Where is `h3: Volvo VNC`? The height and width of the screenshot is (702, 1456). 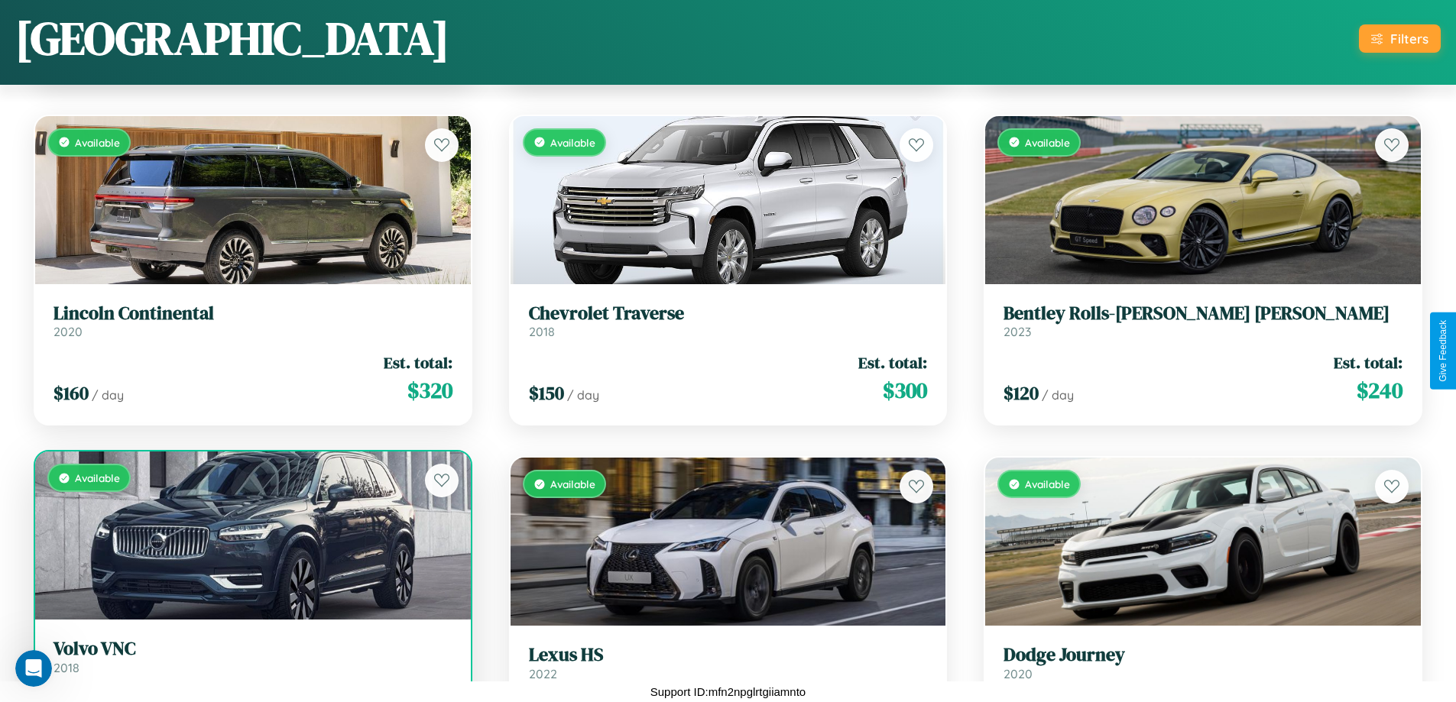 h3: Volvo VNC is located at coordinates (253, 649).